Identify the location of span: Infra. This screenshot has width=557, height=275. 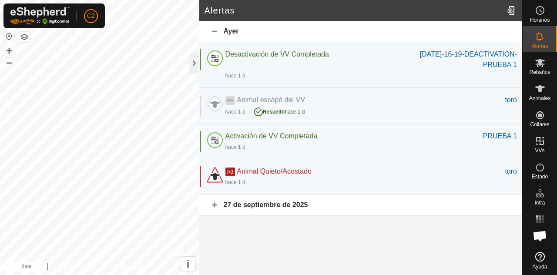
(540, 203).